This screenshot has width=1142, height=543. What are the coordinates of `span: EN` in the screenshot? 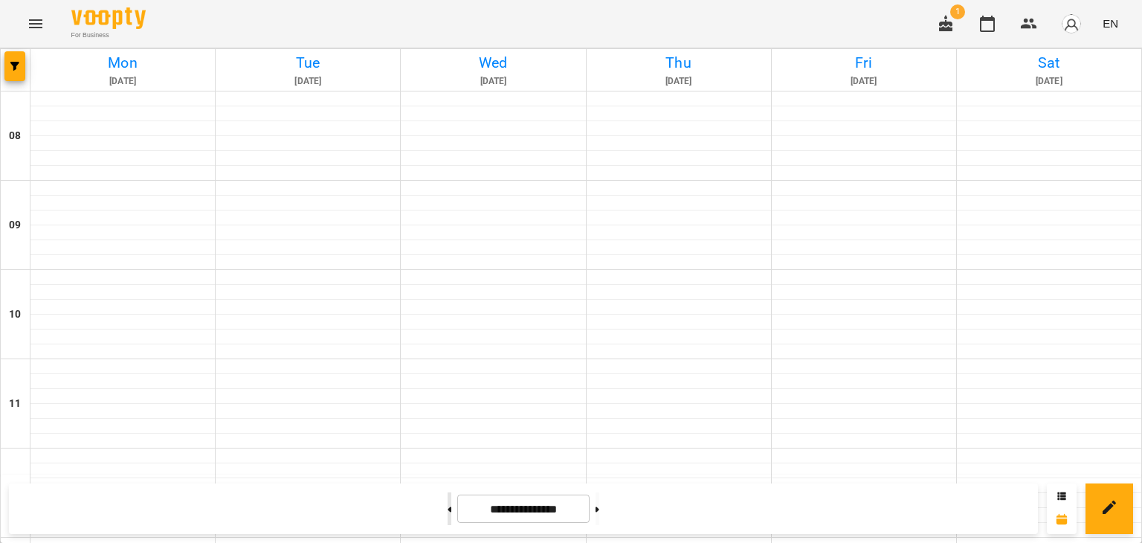 It's located at (1110, 23).